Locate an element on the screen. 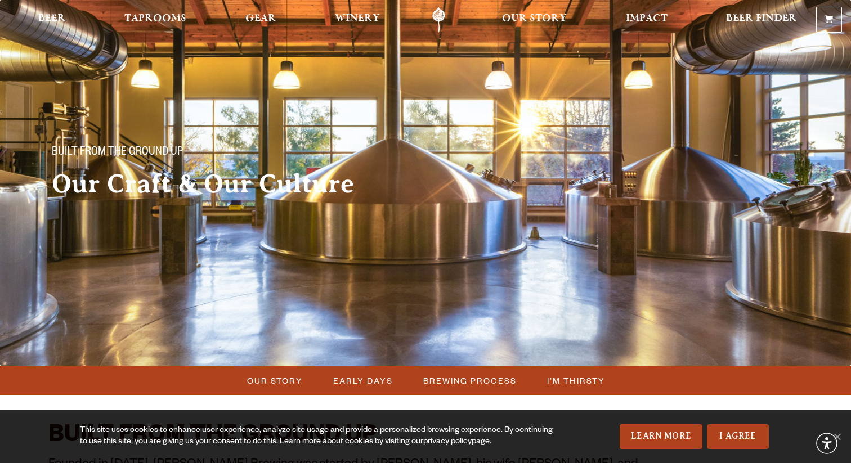 Image resolution: width=851 pixels, height=463 pixels. a: privacy policy is located at coordinates (448, 443).